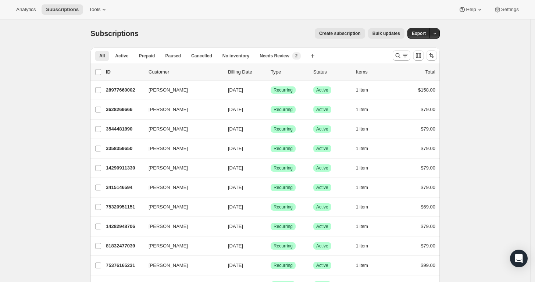  What do you see at coordinates (173, 56) in the screenshot?
I see `span: Paused` at bounding box center [173, 56].